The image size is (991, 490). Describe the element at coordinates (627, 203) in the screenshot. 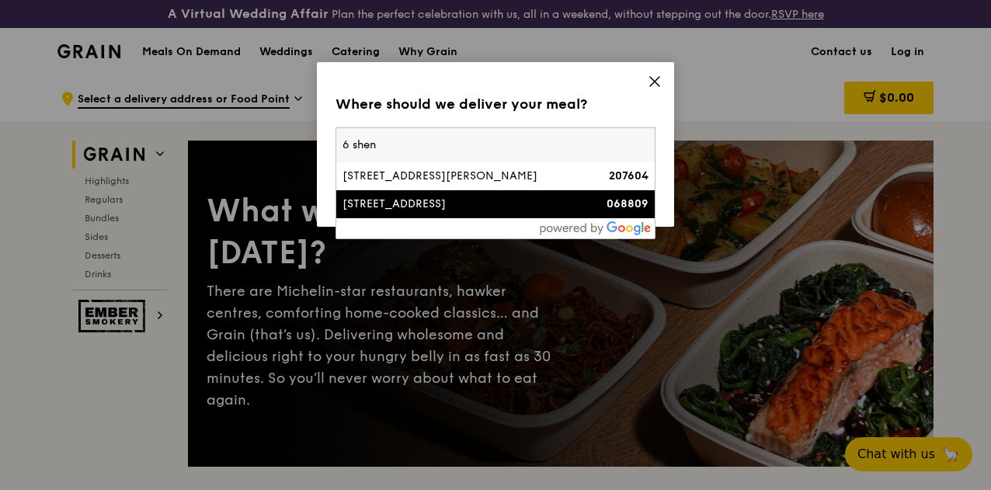

I see `strong: 068809` at that location.